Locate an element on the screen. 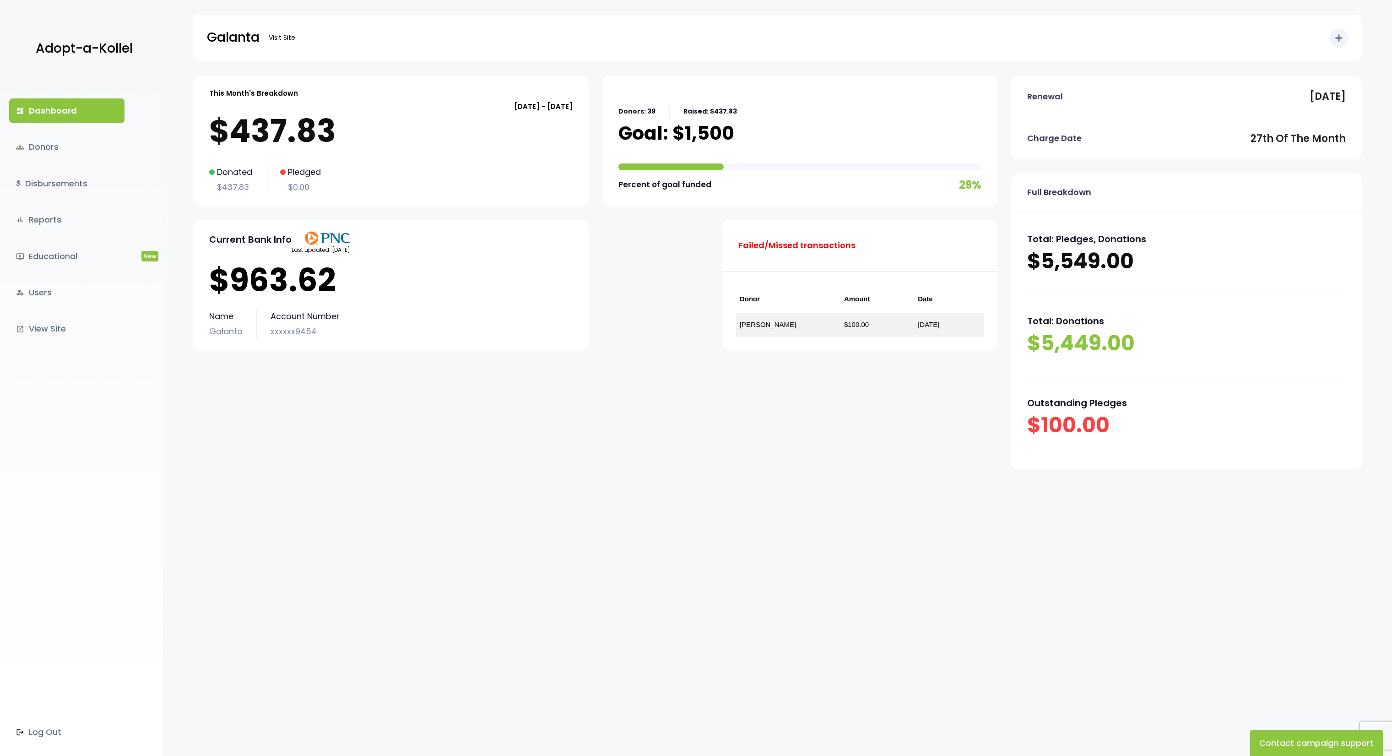  p: $100.00 is located at coordinates (1186, 425).